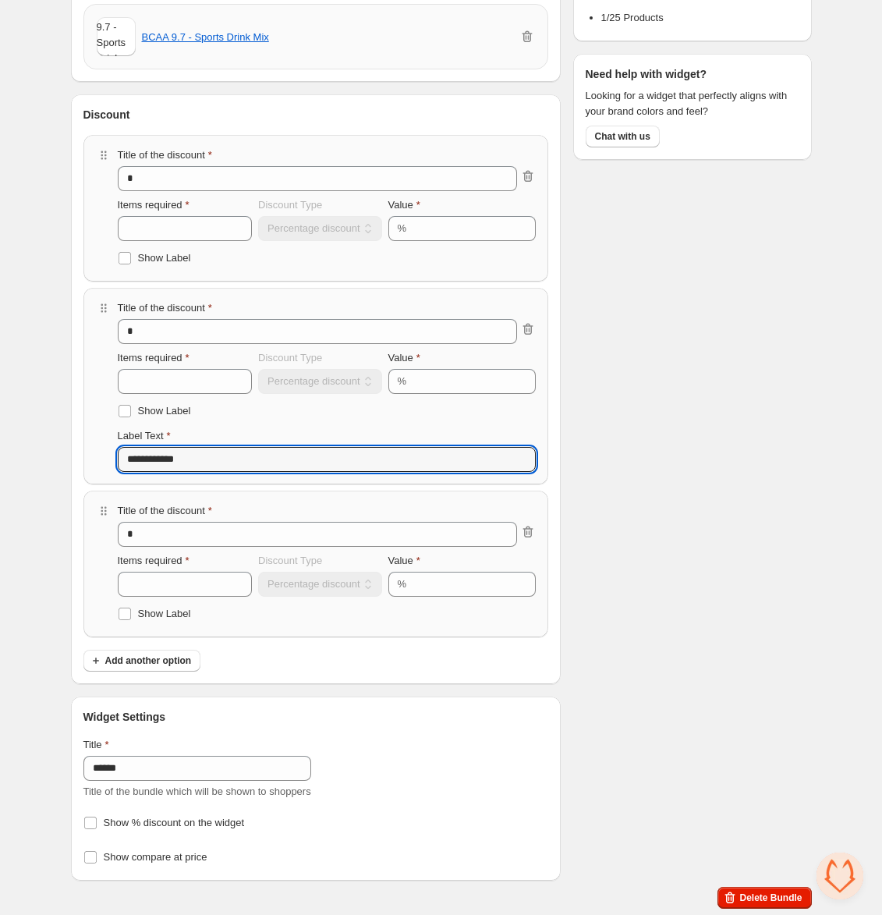 Image resolution: width=882 pixels, height=915 pixels. I want to click on span: Show % discount on the widget, so click(174, 822).